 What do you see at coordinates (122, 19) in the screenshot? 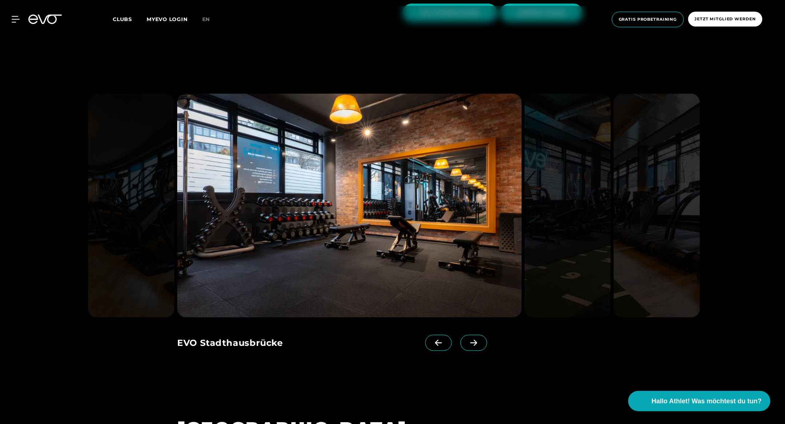
I see `span: Clubs` at bounding box center [122, 19].